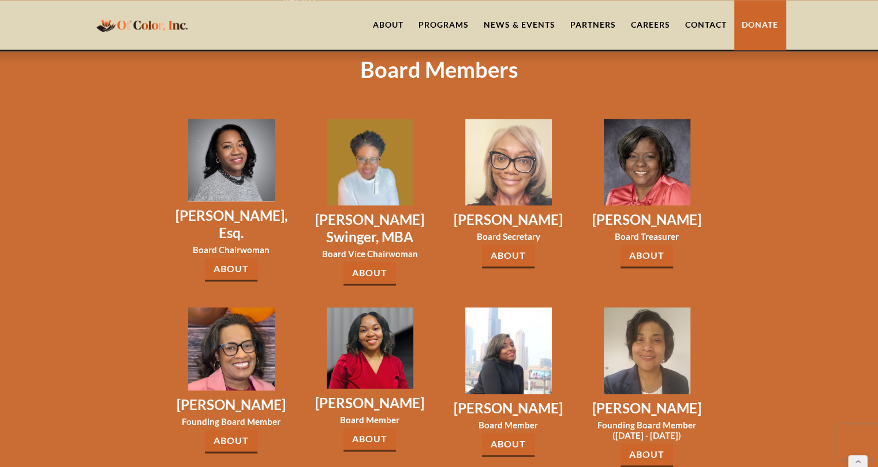  What do you see at coordinates (443, 25) in the screenshot?
I see `div: Programs` at bounding box center [443, 25].